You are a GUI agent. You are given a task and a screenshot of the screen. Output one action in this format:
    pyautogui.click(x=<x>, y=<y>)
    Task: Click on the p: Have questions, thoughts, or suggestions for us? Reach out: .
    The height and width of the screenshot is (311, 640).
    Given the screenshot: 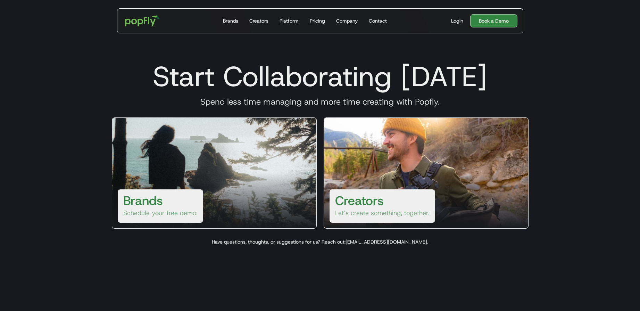 What is the action you would take?
    pyautogui.click(x=320, y=242)
    